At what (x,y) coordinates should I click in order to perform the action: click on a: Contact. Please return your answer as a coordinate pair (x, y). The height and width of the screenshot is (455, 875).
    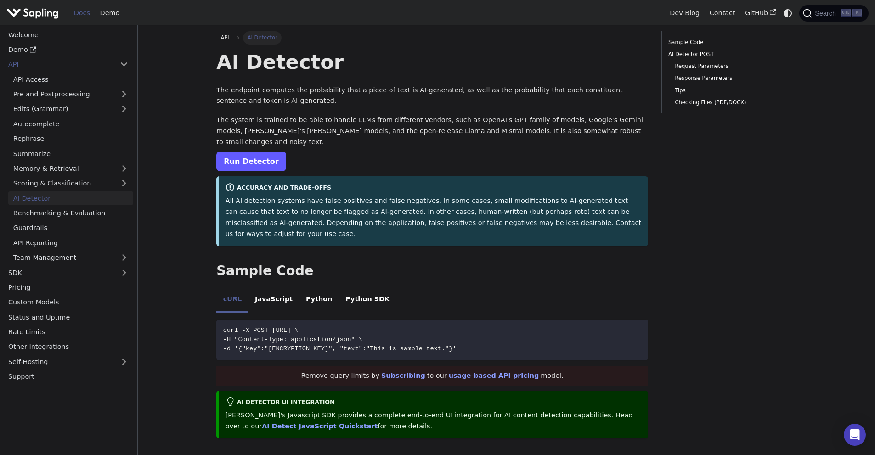
    Looking at the image, I should click on (722, 13).